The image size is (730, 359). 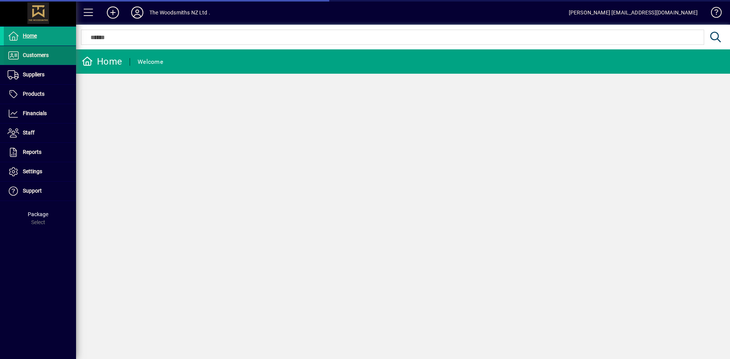 What do you see at coordinates (713, 14) in the screenshot?
I see `a: Knowledge Base` at bounding box center [713, 14].